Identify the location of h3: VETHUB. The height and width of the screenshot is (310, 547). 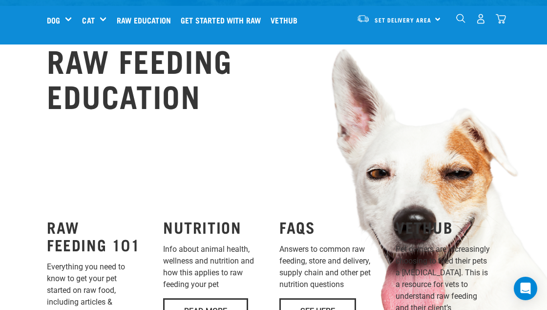
(448, 227).